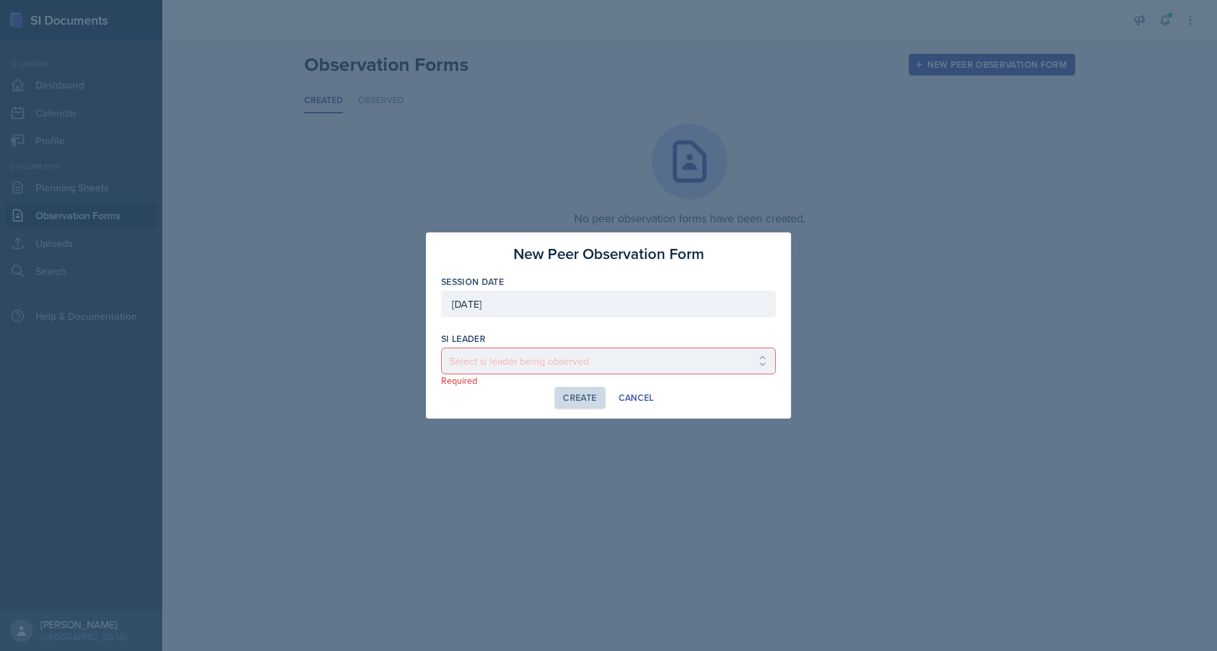 The image size is (1217, 651). I want to click on div: Cancel, so click(636, 398).